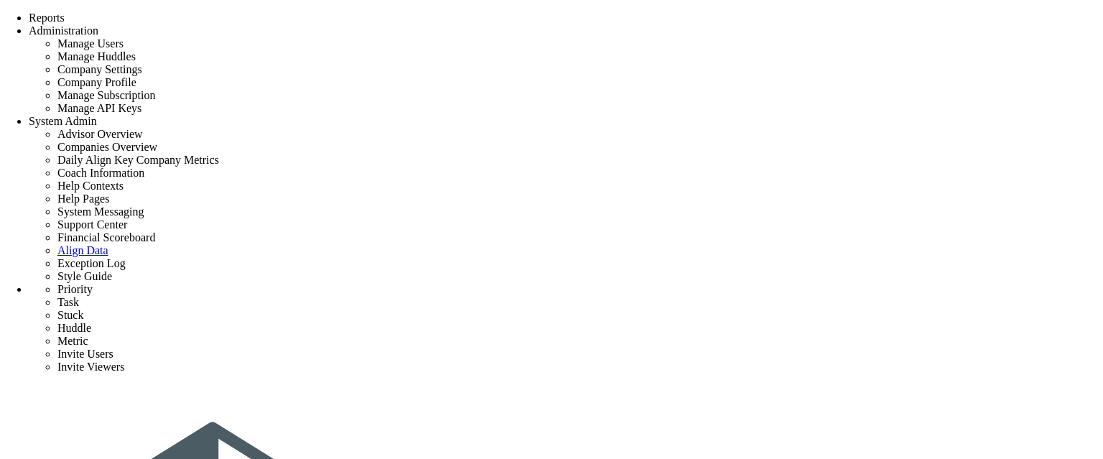  I want to click on span: Reports, so click(47, 17).